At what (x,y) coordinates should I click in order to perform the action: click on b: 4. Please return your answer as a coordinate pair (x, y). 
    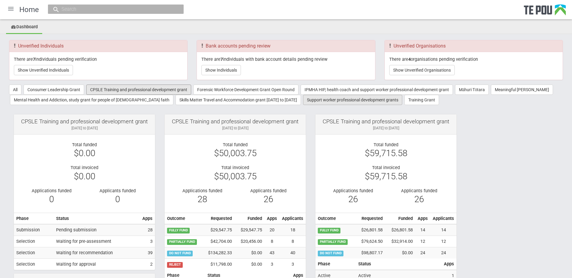
    Looking at the image, I should click on (409, 59).